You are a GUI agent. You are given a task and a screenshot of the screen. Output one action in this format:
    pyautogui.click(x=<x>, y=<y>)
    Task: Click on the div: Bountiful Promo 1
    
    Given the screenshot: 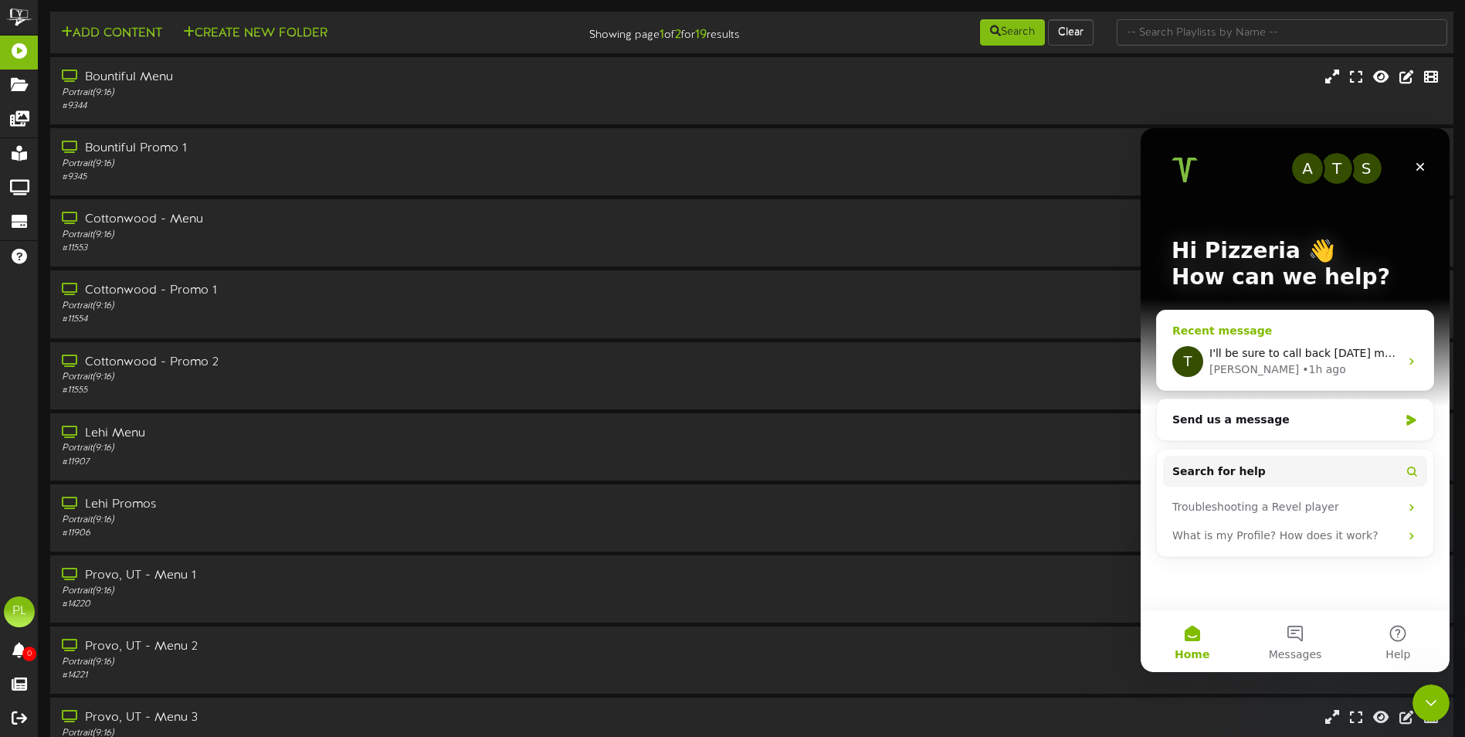 What is the action you would take?
    pyautogui.click(x=342, y=148)
    